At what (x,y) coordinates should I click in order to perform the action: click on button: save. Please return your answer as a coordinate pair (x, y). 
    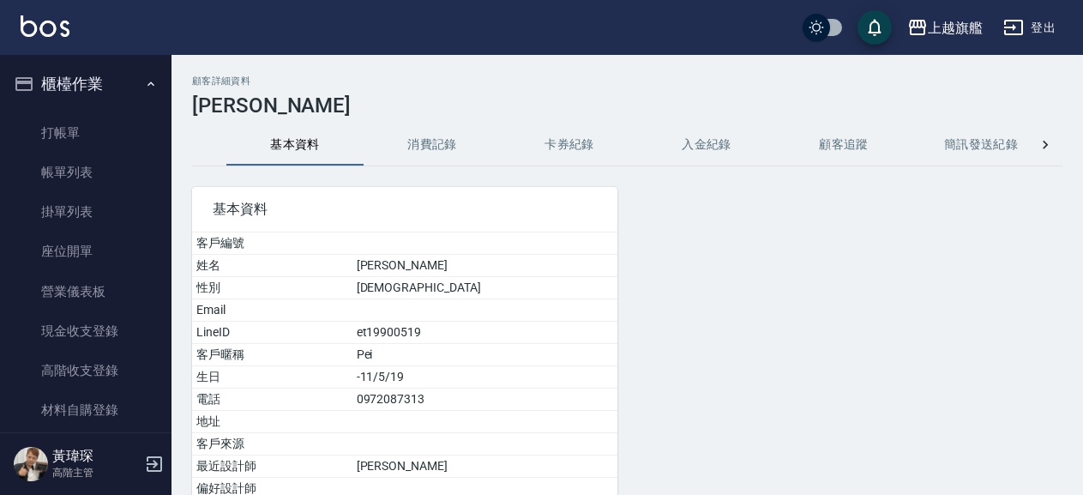
    Looking at the image, I should click on (875, 27).